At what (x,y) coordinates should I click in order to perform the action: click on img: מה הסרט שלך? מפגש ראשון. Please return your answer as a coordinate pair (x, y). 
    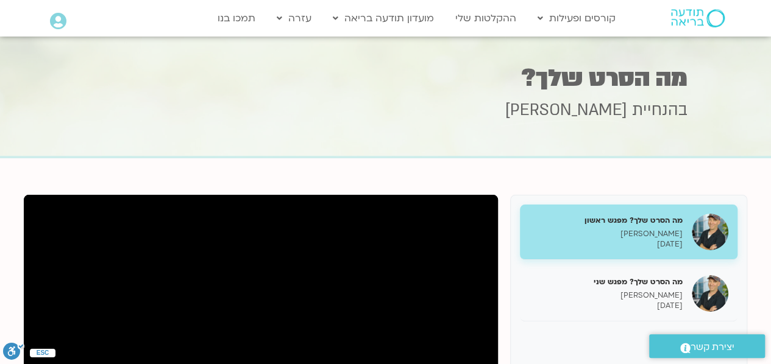
    Looking at the image, I should click on (710, 232).